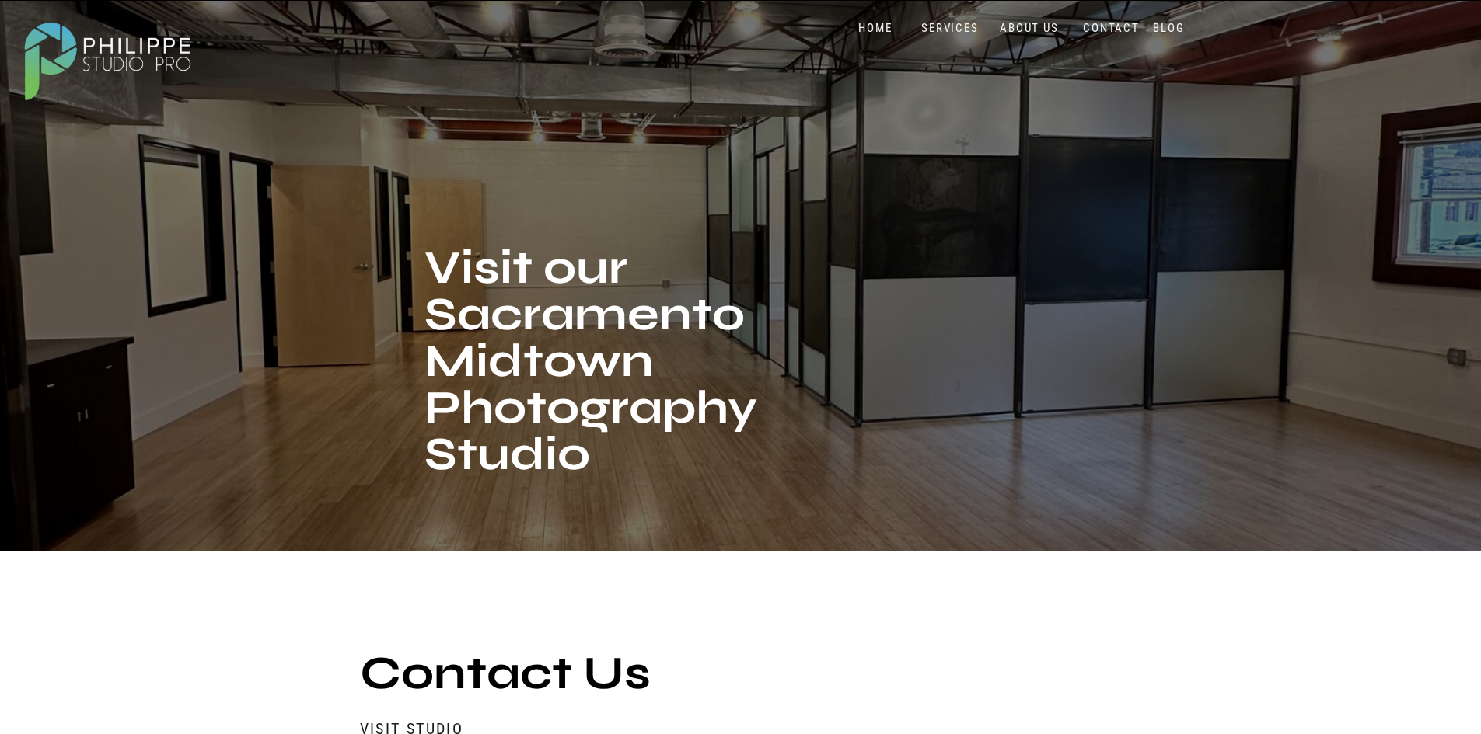 This screenshot has height=734, width=1481. What do you see at coordinates (1029, 28) in the screenshot?
I see `nav: ABOUT US` at bounding box center [1029, 28].